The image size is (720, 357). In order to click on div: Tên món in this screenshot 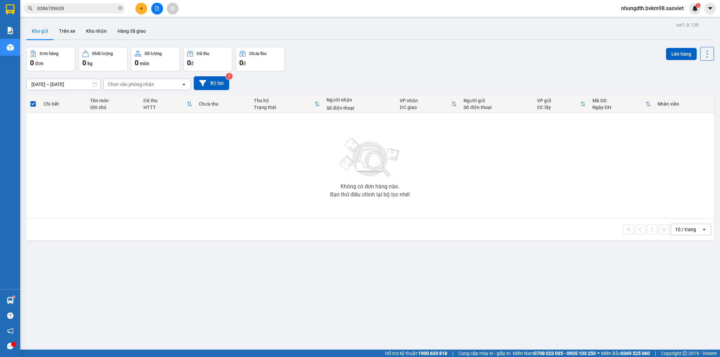, I will do `click(113, 101)`.